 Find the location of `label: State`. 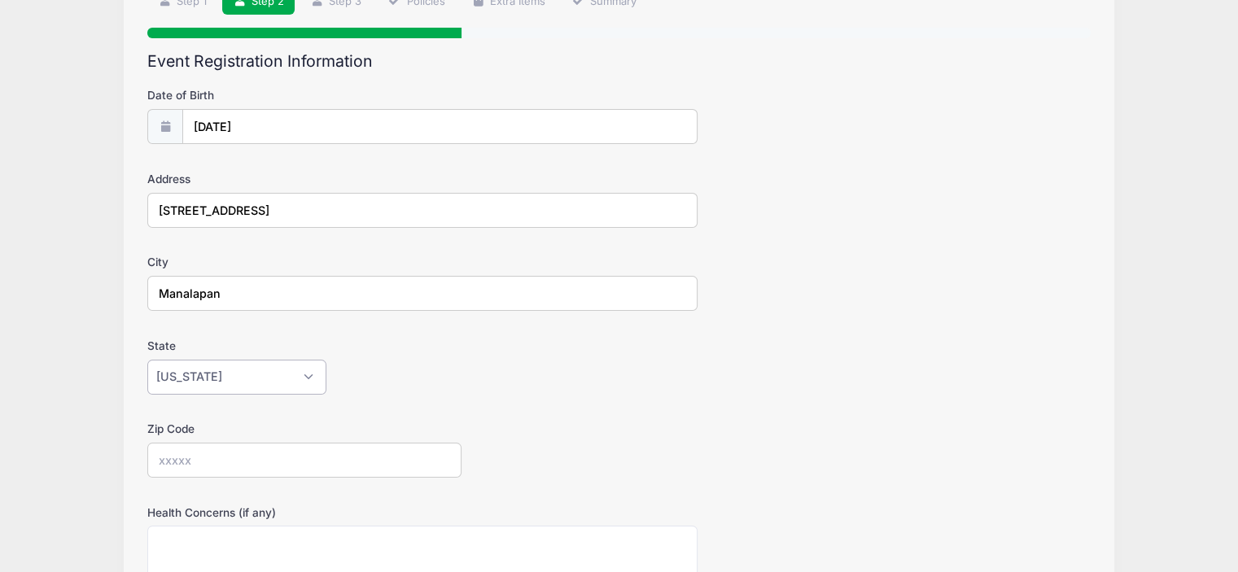

label: State is located at coordinates (304, 346).